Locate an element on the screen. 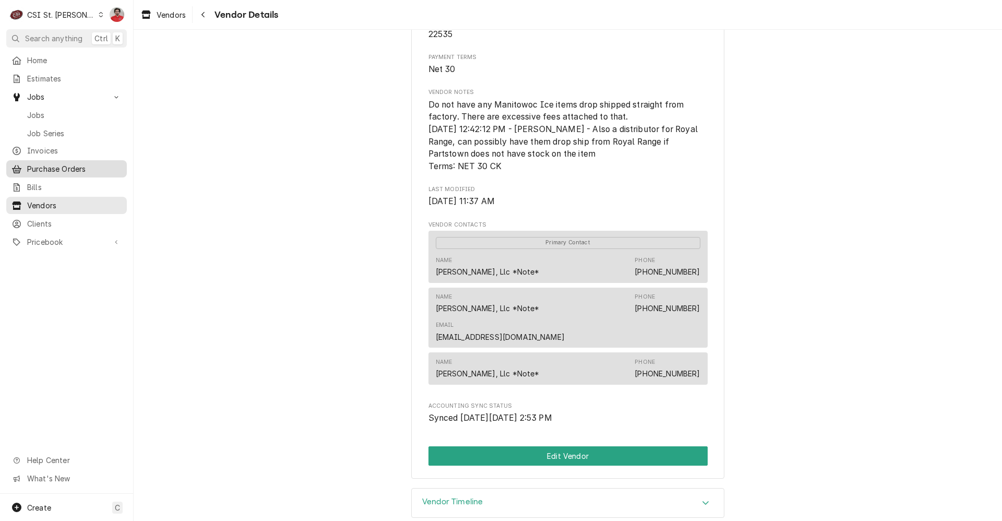  div: Vendor Contacts List is located at coordinates (568, 310).